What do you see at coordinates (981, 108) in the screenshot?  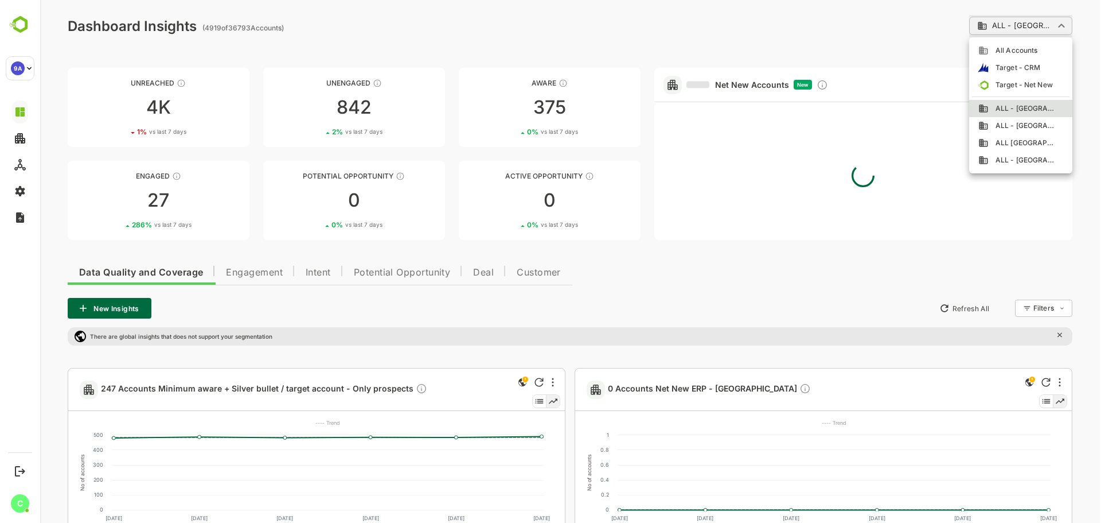 I see `div: ALL - Belgium` at bounding box center [981, 108].